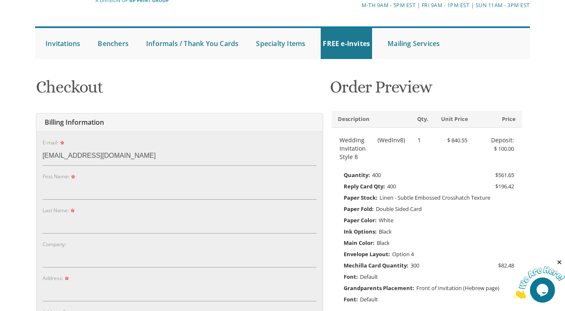 The image size is (565, 311). What do you see at coordinates (113, 43) in the screenshot?
I see `a: Benchers` at bounding box center [113, 43].